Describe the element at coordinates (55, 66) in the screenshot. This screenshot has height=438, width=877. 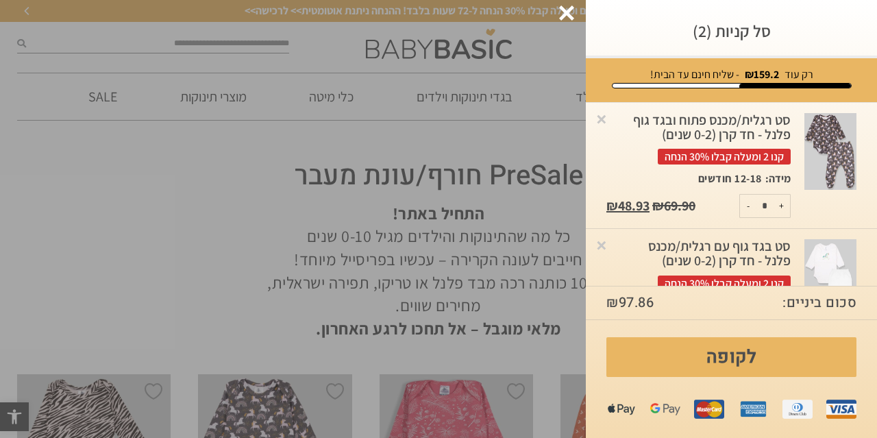
I see `td: Have questions? We're here to help!` at that location.